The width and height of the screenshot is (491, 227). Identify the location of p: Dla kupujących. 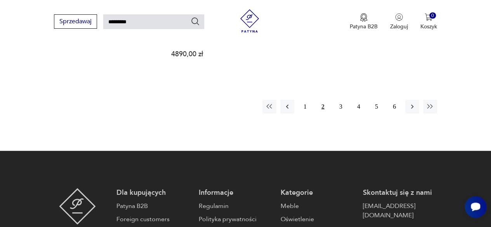
(153, 193).